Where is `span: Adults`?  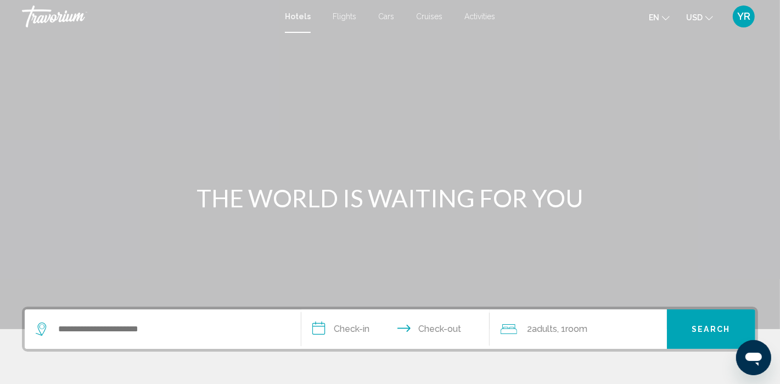
span: Adults is located at coordinates (545, 329).